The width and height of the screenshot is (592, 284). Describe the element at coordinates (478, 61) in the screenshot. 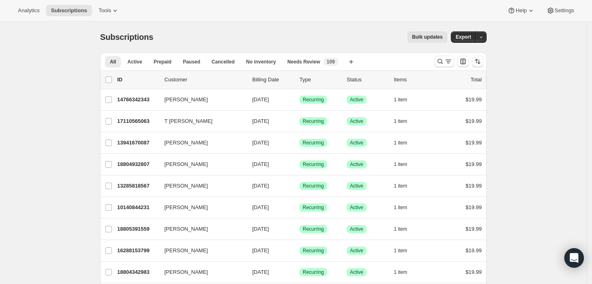

I see `button: Sort the results` at that location.